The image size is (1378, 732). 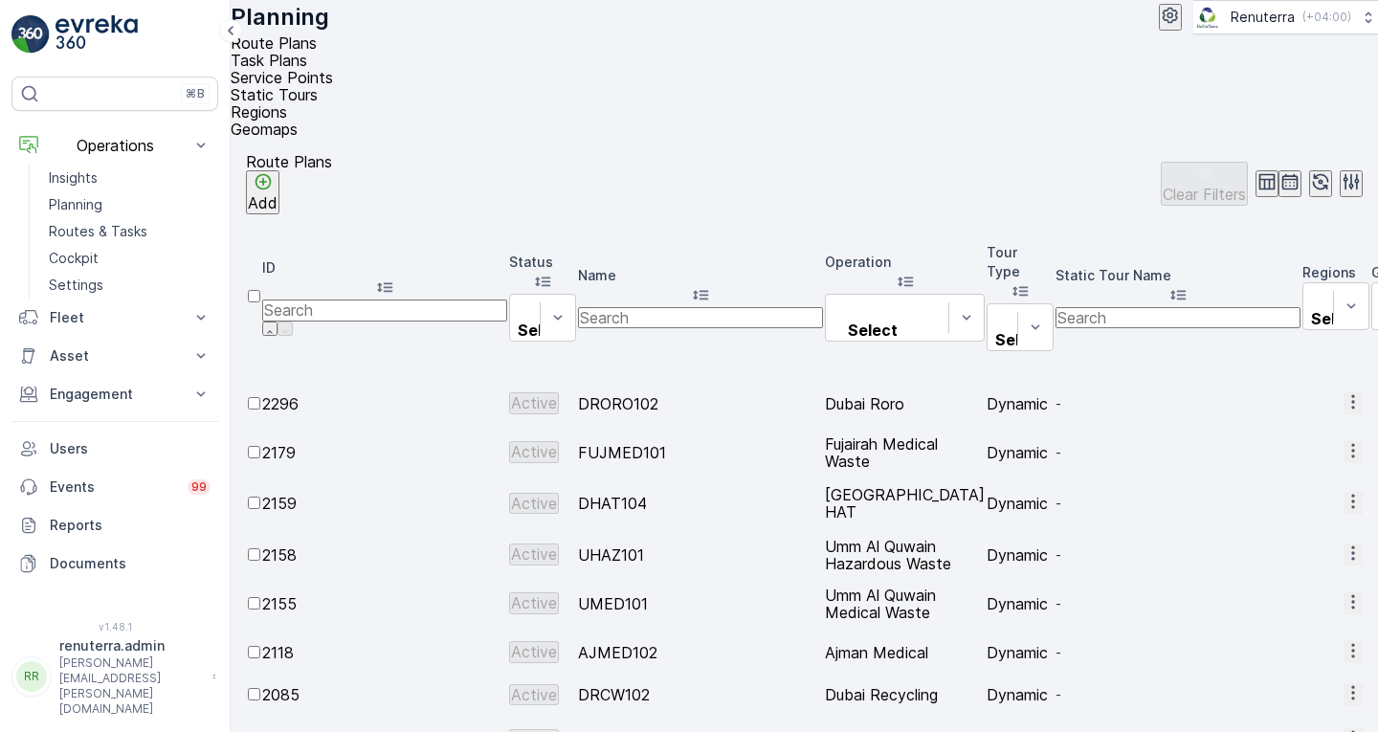 What do you see at coordinates (904, 262) in the screenshot?
I see `p: Operation` at bounding box center [904, 262].